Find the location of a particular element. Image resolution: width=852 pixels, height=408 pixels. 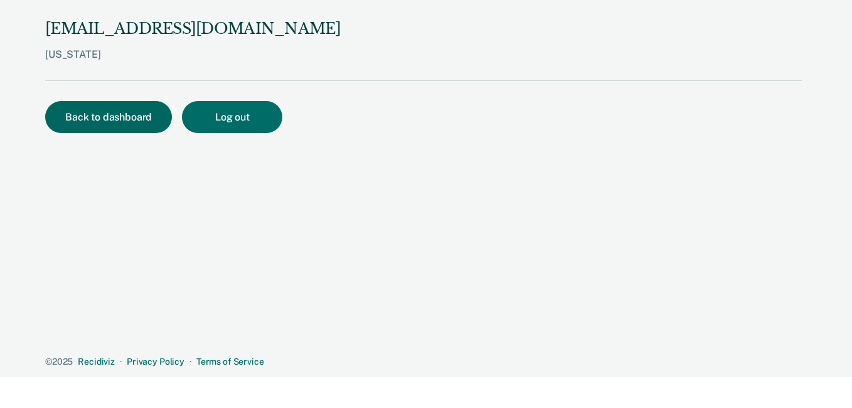

span: Messages from the team will be shown here is located at coordinates (125, 213).